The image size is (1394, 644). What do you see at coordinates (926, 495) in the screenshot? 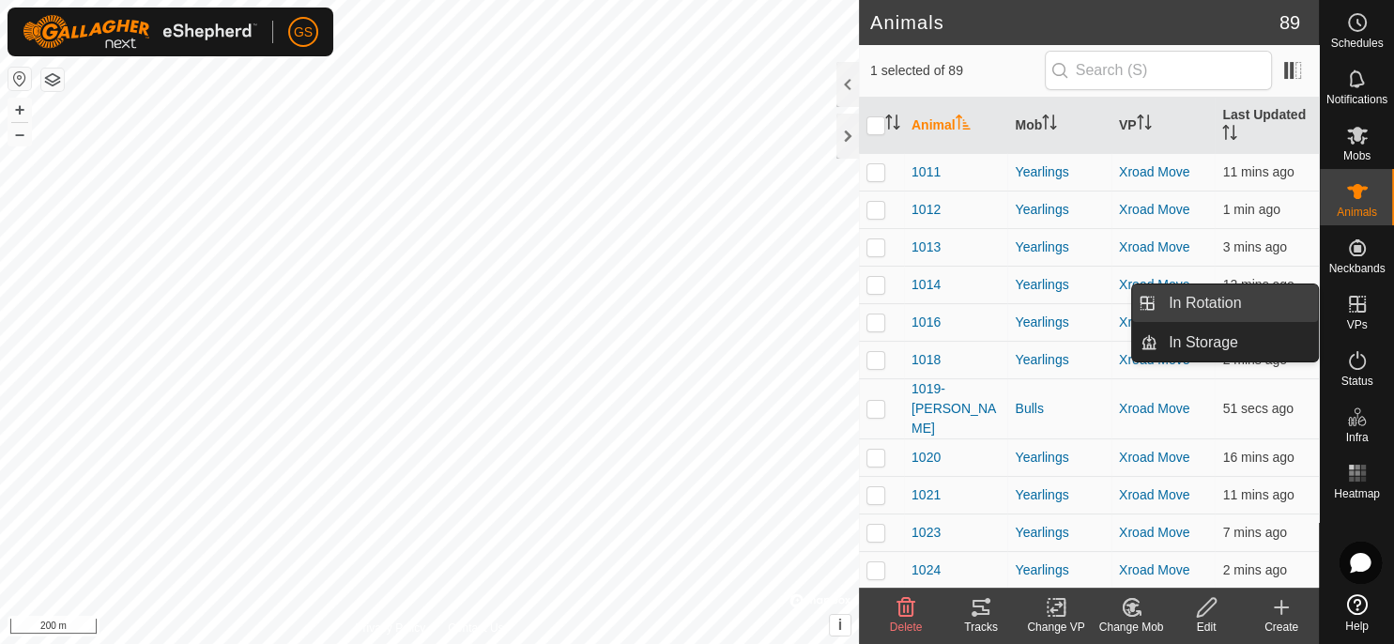
I see `span: 1021` at bounding box center [926, 495].